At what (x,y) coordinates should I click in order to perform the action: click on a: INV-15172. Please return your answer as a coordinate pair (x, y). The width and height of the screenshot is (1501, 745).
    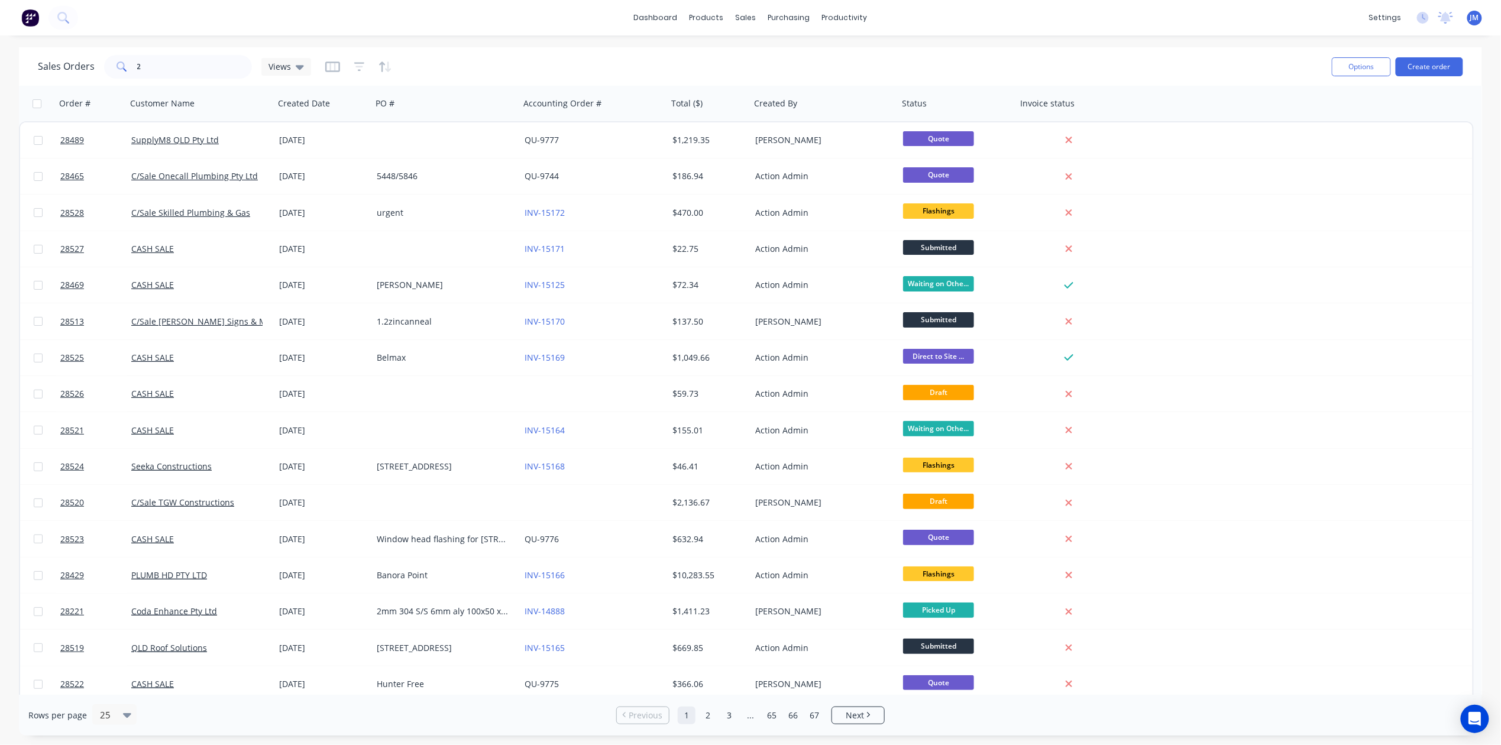
    Looking at the image, I should click on (545, 212).